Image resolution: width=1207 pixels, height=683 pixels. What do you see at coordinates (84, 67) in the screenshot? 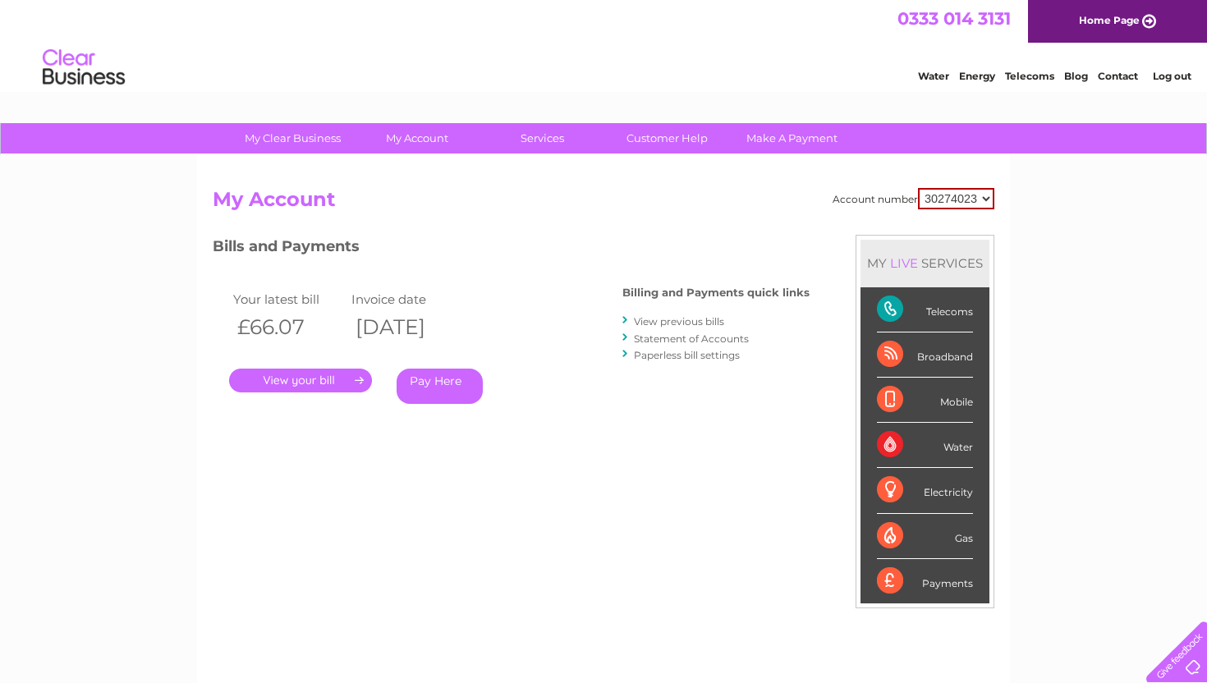
I see `img: logo.png` at bounding box center [84, 67].